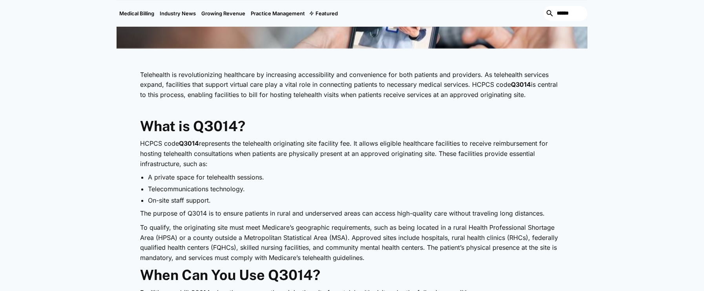 This screenshot has height=291, width=704. Describe the element at coordinates (356, 177) in the screenshot. I see `li: A private space for telehealth sessions.` at that location.